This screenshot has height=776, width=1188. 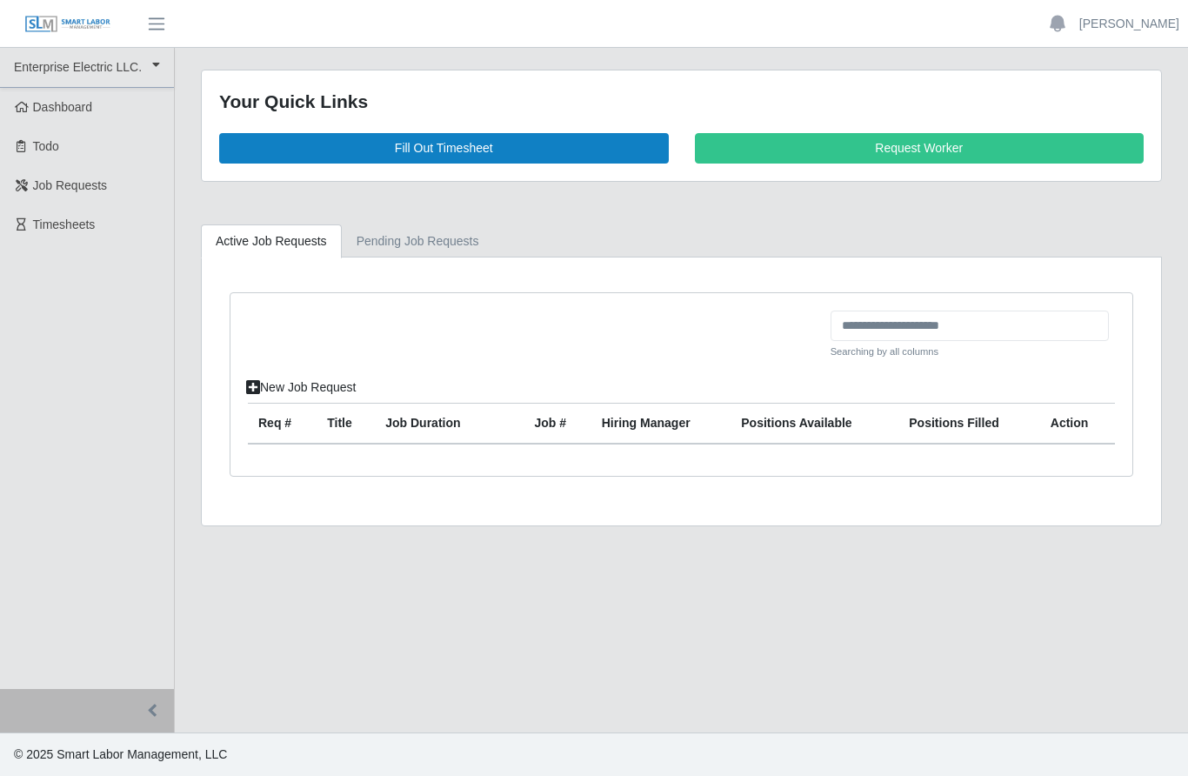 What do you see at coordinates (681, 102) in the screenshot?
I see `div: Your Quick Links` at bounding box center [681, 102].